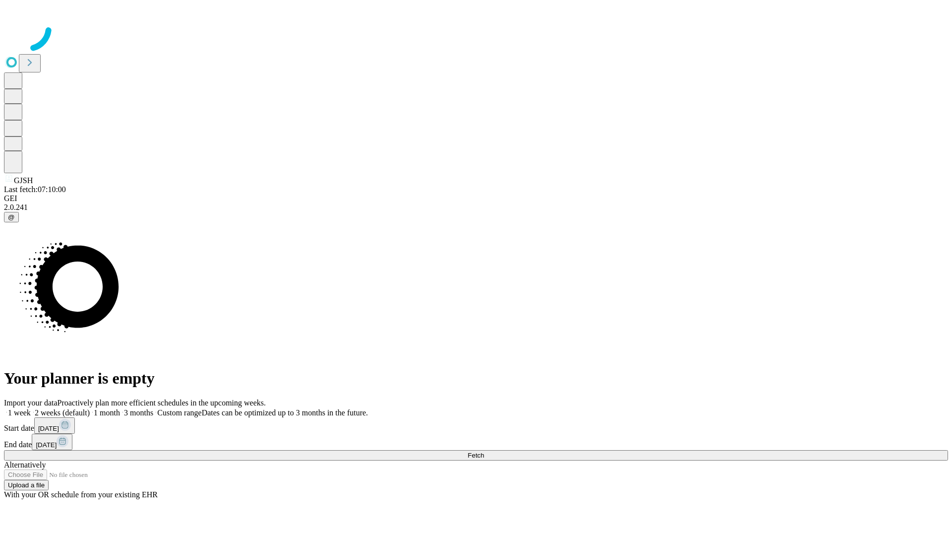  What do you see at coordinates (476, 441) in the screenshot?
I see `div: End date` at bounding box center [476, 441].